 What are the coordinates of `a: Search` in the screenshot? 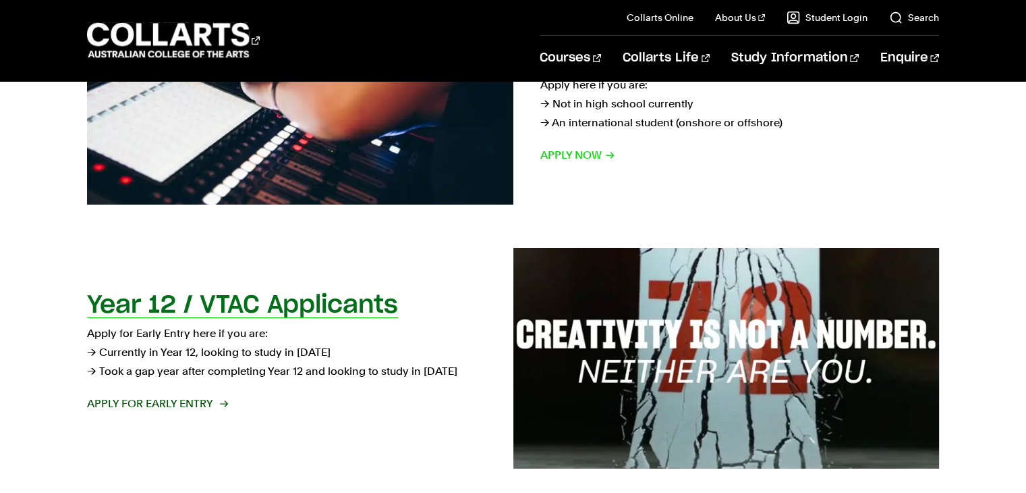 It's located at (914, 18).